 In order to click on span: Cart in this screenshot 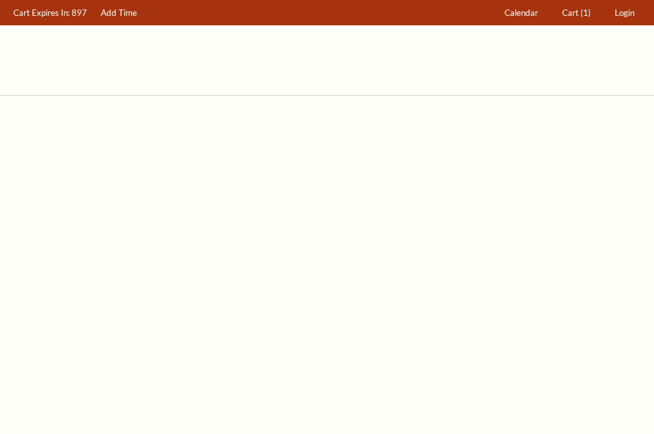, I will do `click(570, 13)`.